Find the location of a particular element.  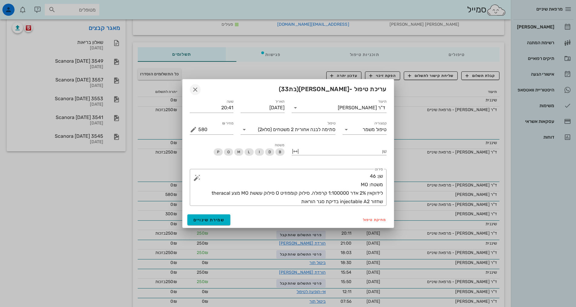

span: סתימה לבנה אחורית 2 משטחים is located at coordinates (304, 130).